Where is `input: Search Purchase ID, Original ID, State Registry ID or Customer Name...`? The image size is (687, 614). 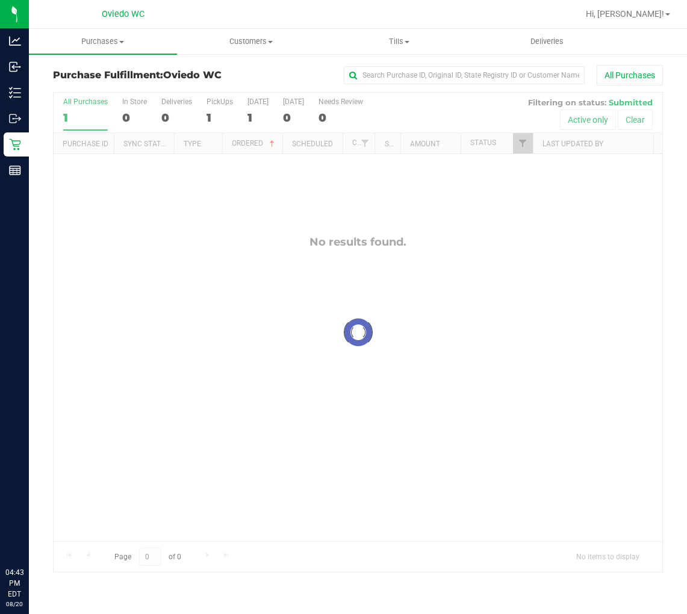 input: Search Purchase ID, Original ID, State Registry ID or Customer Name... is located at coordinates (464, 75).